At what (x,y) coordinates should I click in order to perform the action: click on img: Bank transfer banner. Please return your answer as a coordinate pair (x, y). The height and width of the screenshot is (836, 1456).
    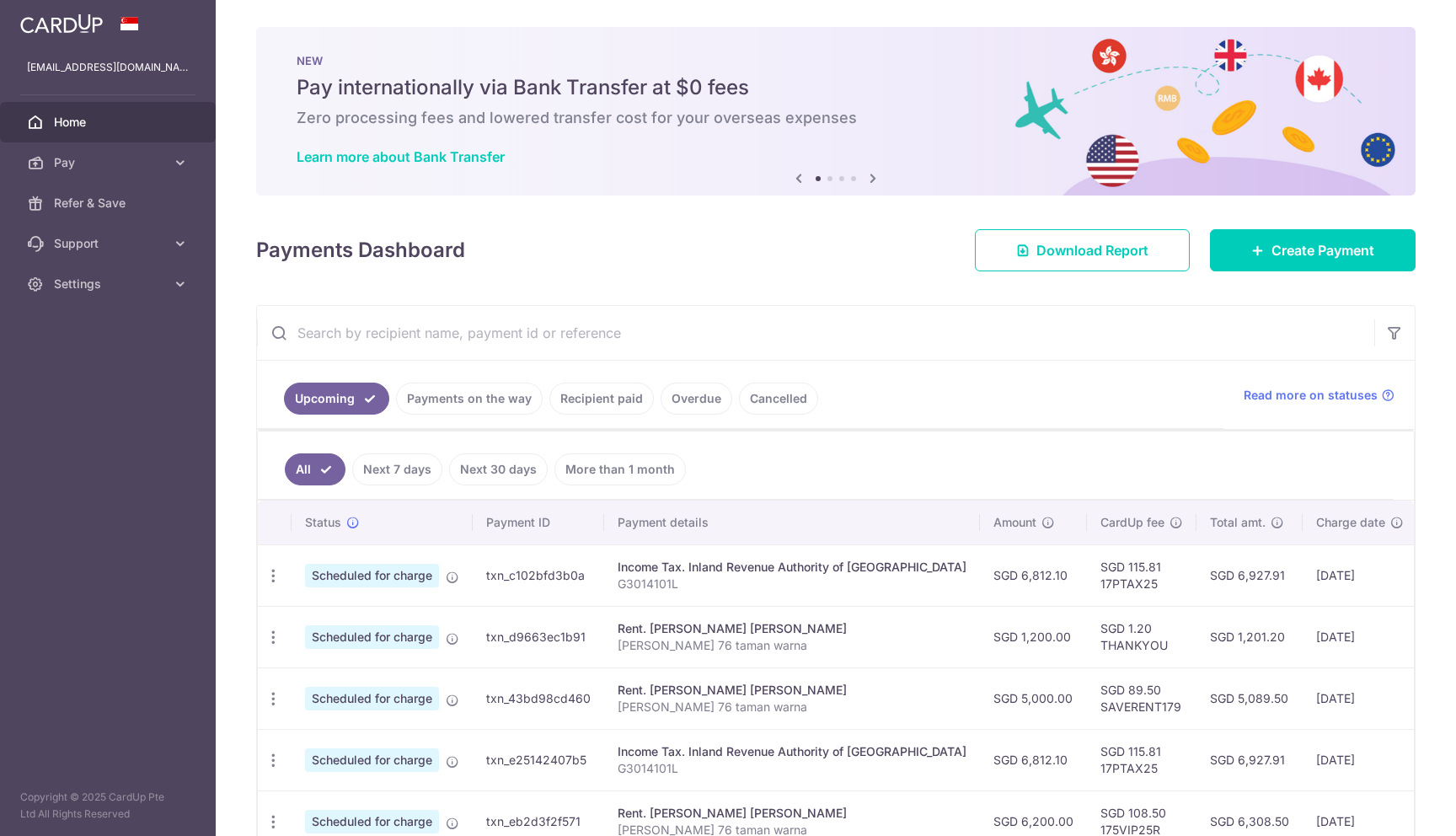
    Looking at the image, I should click on (836, 111).